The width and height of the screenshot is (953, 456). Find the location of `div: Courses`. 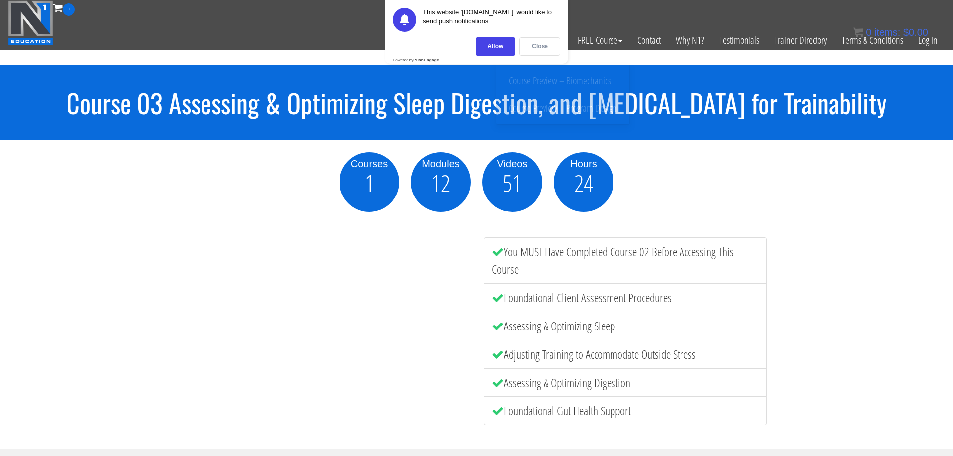

div: Courses is located at coordinates (369, 164).